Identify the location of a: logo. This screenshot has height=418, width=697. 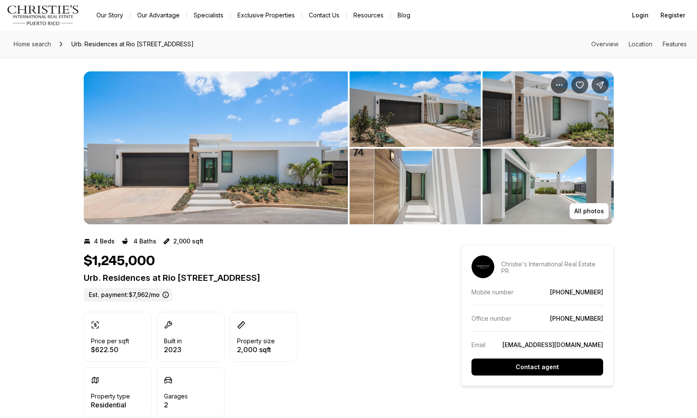
(43, 15).